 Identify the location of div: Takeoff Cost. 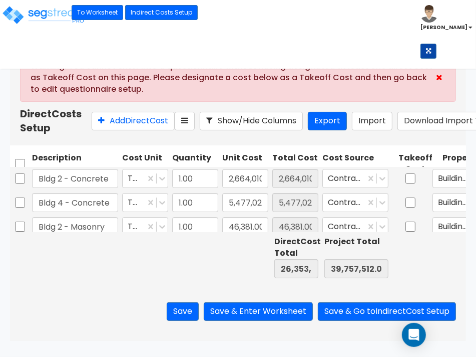
(416, 164).